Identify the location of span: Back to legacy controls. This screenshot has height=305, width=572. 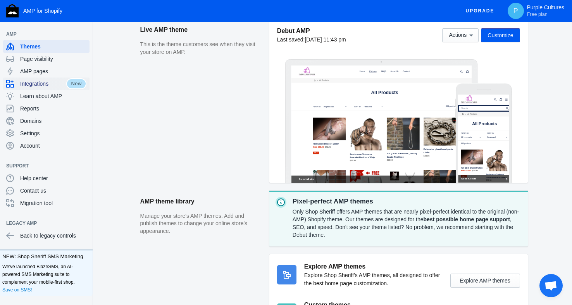
(53, 235).